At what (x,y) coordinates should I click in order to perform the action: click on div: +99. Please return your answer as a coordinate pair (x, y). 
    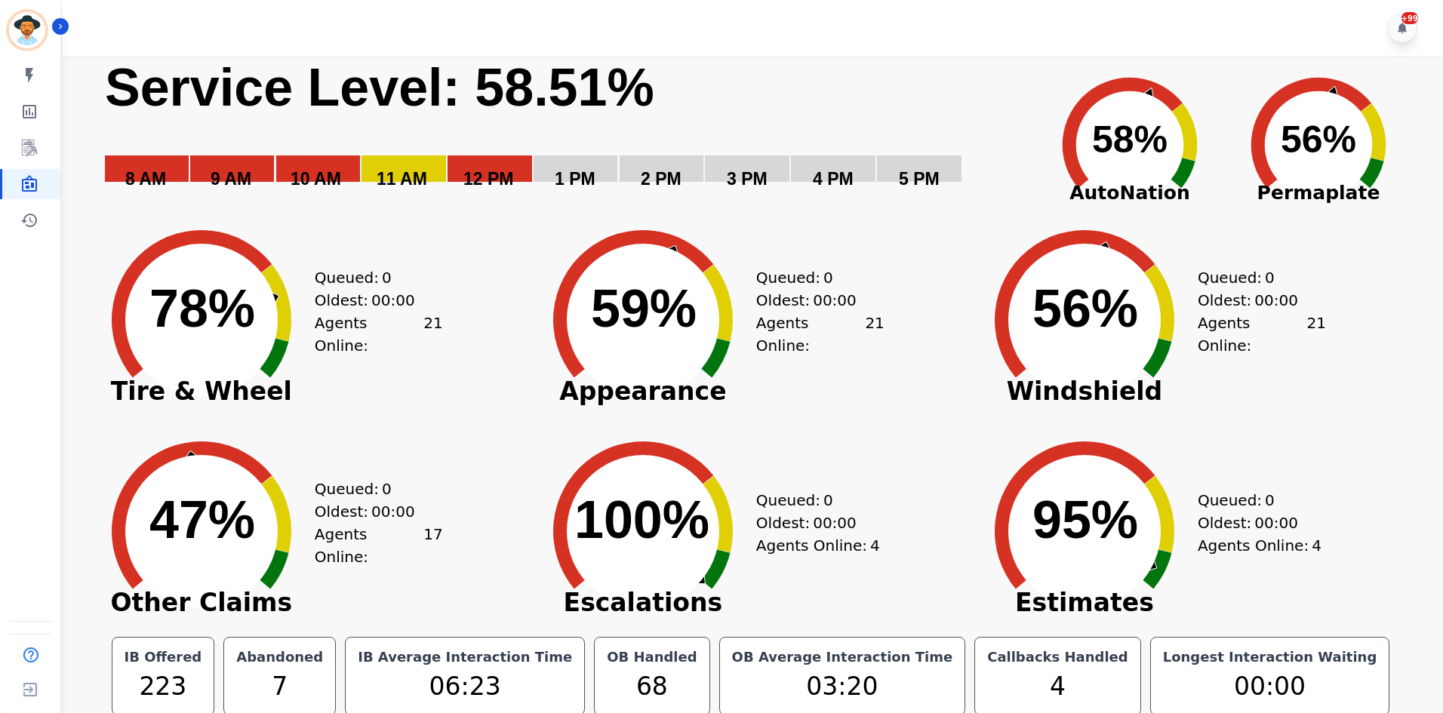
    Looking at the image, I should click on (1410, 18).